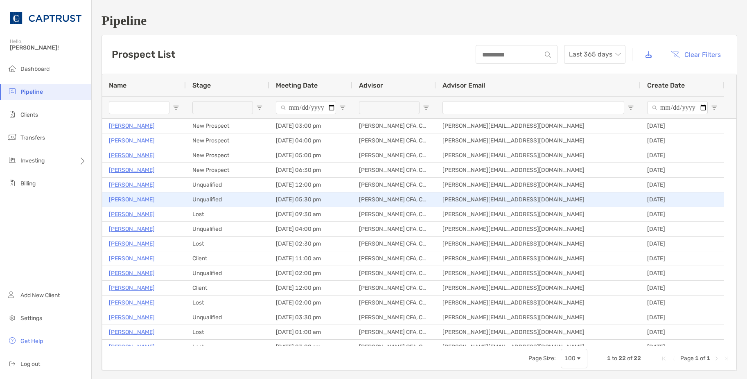 The height and width of the screenshot is (379, 747). Describe the element at coordinates (716, 358) in the screenshot. I see `div: Next Page` at that location.